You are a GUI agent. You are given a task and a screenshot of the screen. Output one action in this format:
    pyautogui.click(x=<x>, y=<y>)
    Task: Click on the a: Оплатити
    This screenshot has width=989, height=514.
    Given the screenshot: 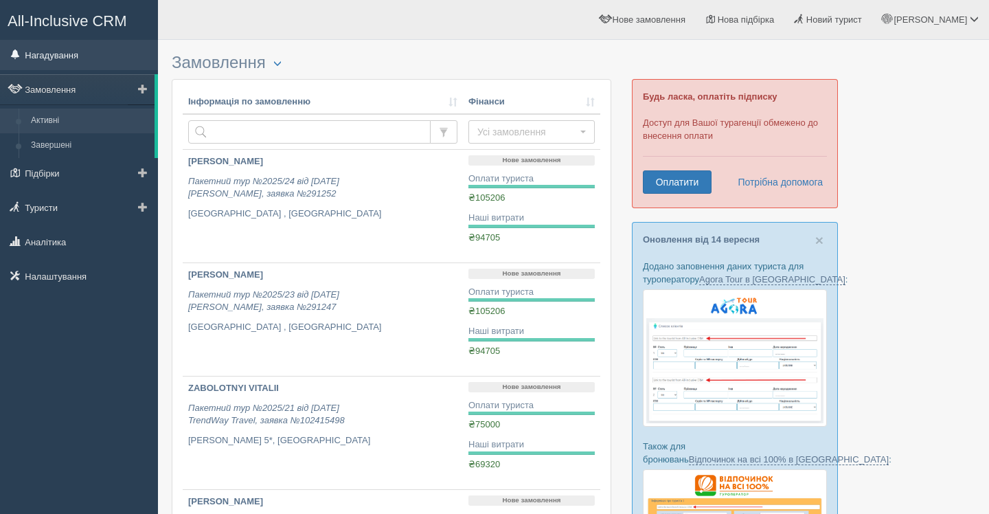 What is the action you would take?
    pyautogui.click(x=677, y=182)
    